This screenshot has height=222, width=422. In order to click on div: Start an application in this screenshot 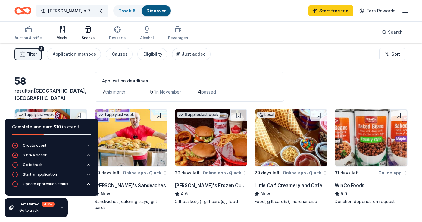, I will do `click(40, 175)`.